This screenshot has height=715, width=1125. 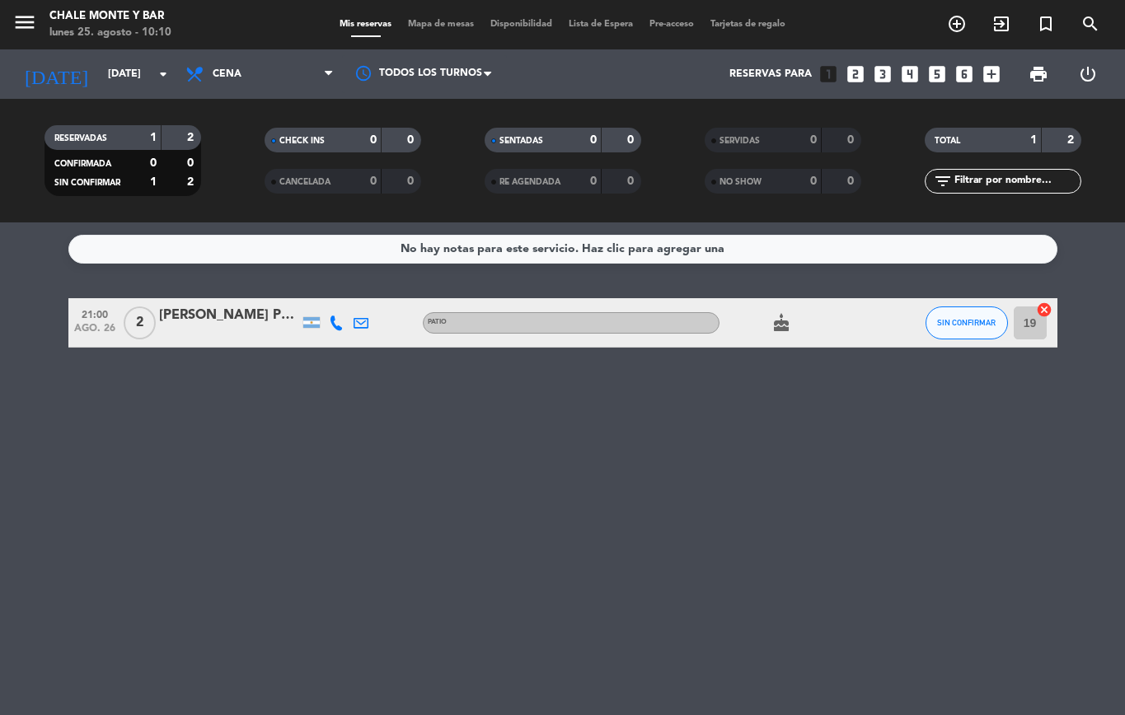 I want to click on span: Reservas para, so click(x=770, y=74).